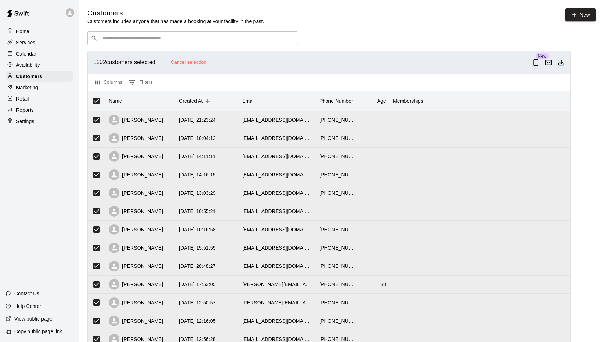  I want to click on div: Marketing, so click(39, 87).